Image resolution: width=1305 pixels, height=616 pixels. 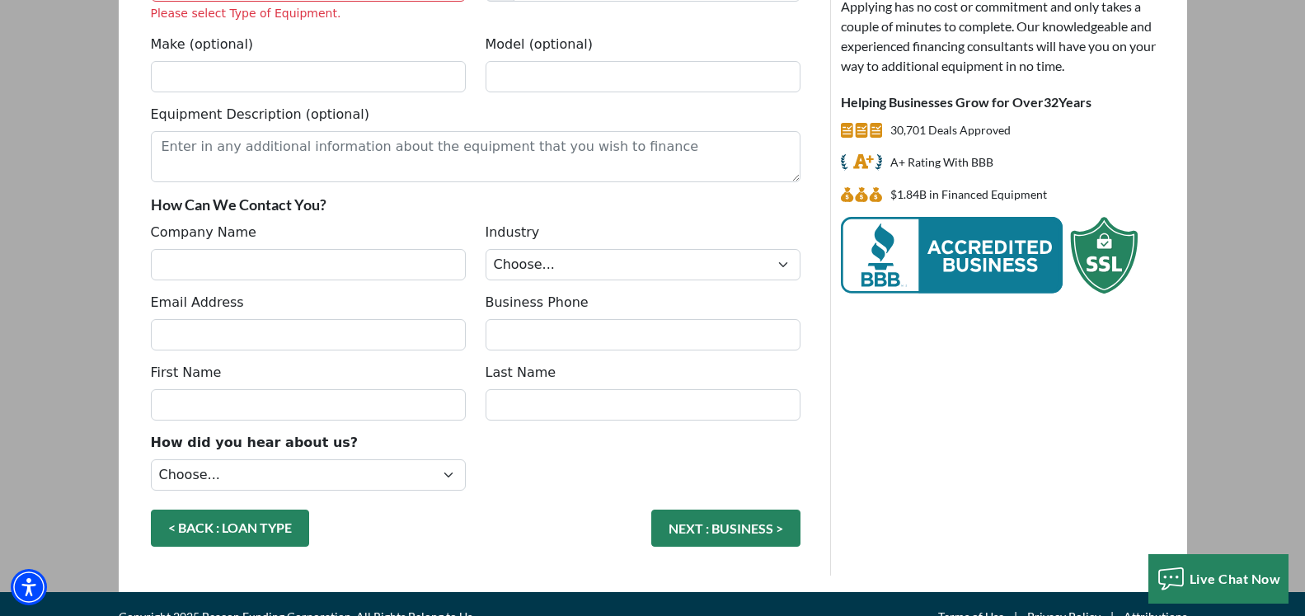 What do you see at coordinates (1218, 579) in the screenshot?
I see `button: Live Chat Now` at bounding box center [1218, 579].